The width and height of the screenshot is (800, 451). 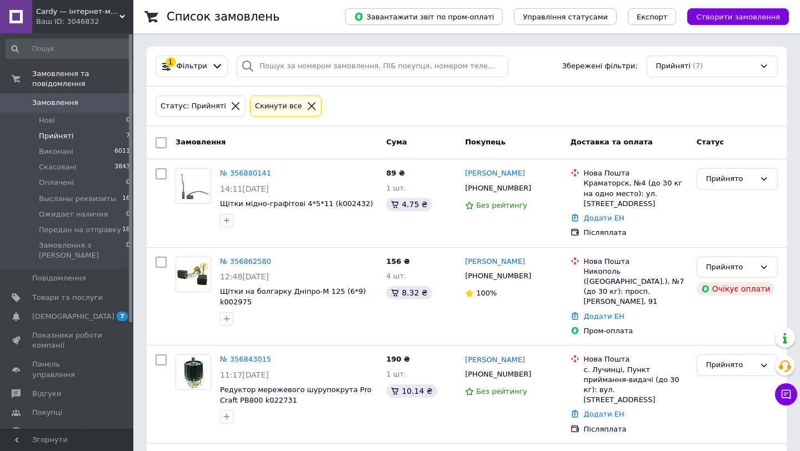 I want to click on span: Высланы реквизиты, so click(x=77, y=199).